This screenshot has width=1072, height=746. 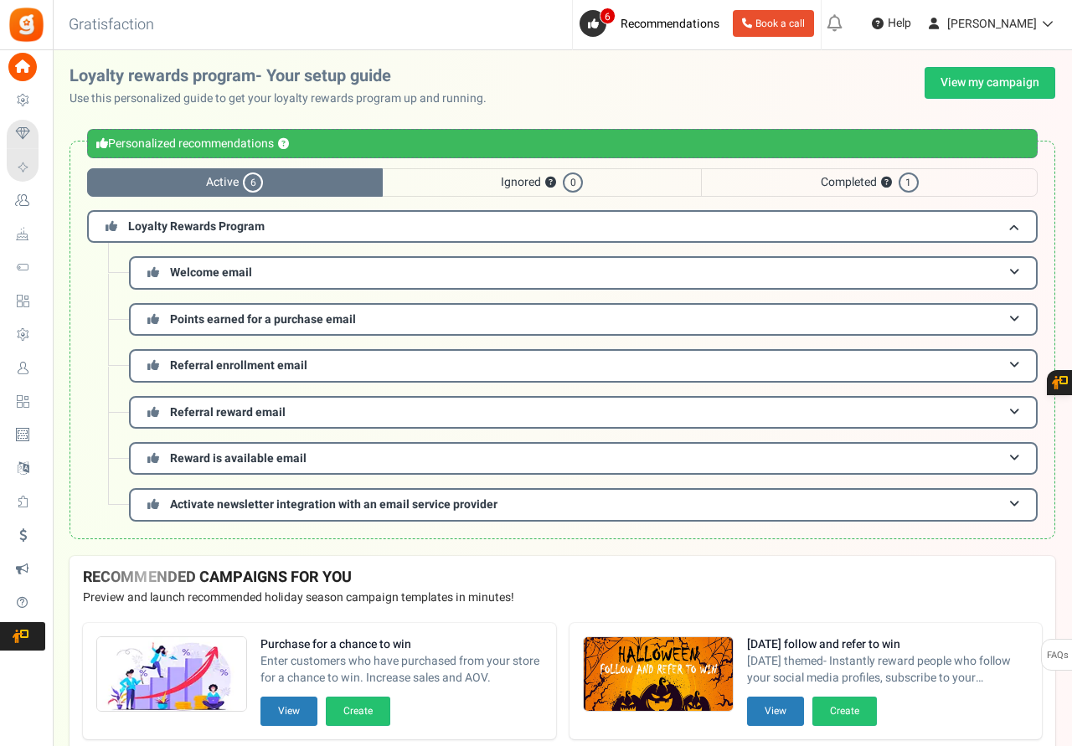 What do you see at coordinates (652, 23) in the screenshot?
I see `a: 6 Recommendations` at bounding box center [652, 23].